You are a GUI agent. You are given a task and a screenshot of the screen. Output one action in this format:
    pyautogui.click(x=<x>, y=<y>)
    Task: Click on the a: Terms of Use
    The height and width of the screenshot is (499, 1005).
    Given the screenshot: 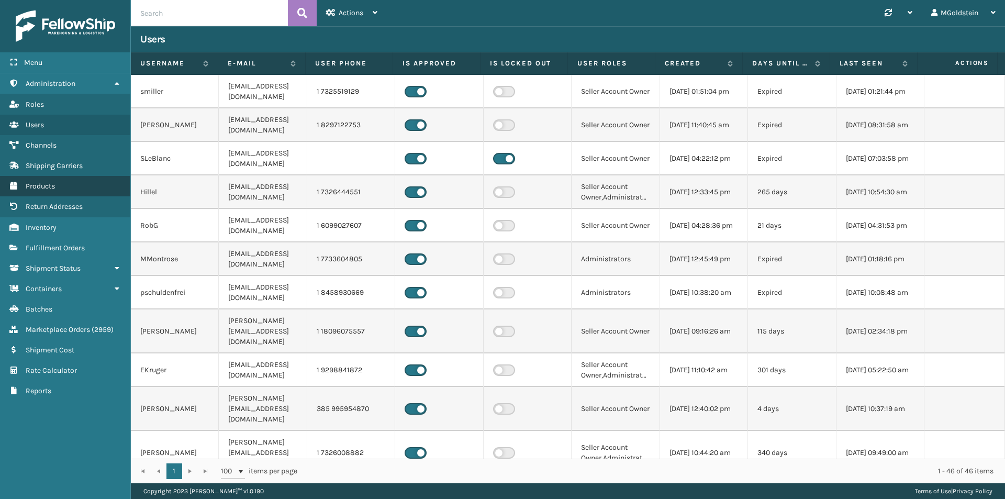 What is the action you would take?
    pyautogui.click(x=933, y=491)
    